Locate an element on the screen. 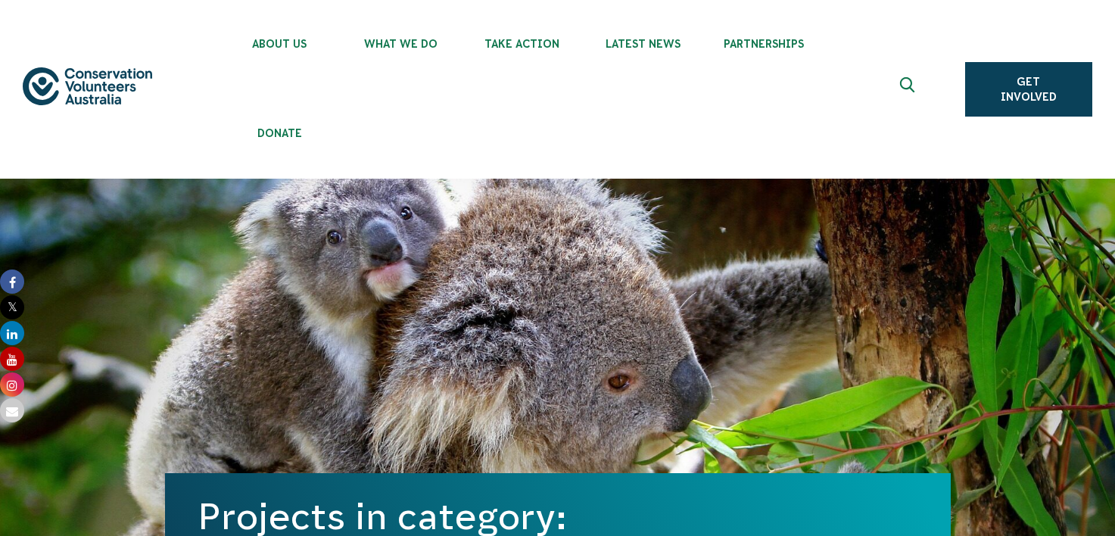 Image resolution: width=1115 pixels, height=536 pixels. span: Expand search box is located at coordinates (909, 89).